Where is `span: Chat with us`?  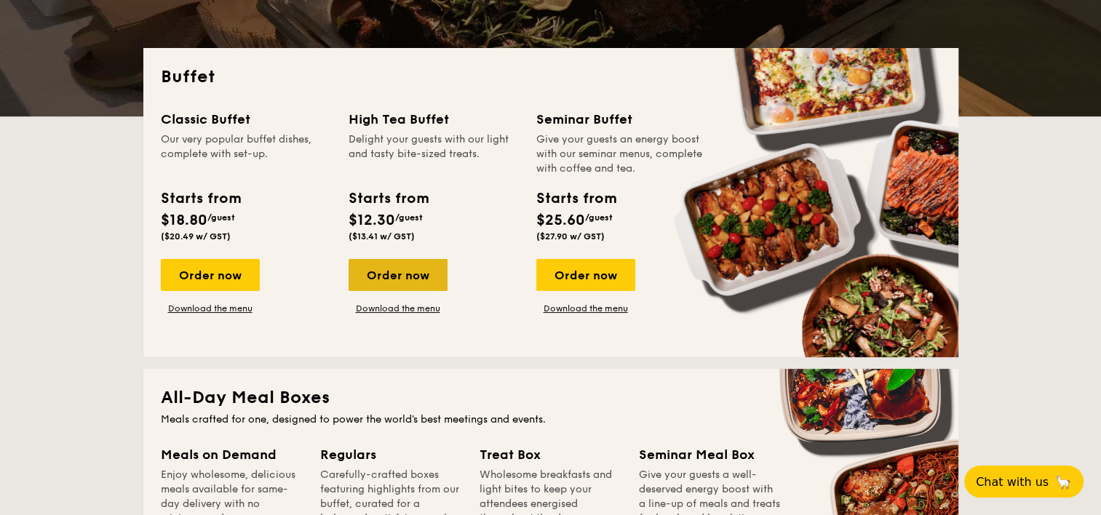
span: Chat with us is located at coordinates (1012, 482).